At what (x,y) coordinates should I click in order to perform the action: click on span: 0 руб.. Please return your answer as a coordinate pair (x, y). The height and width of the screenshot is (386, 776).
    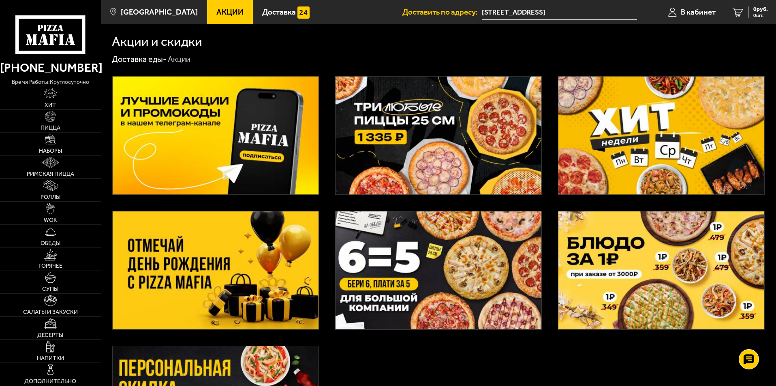
    Looking at the image, I should click on (761, 9).